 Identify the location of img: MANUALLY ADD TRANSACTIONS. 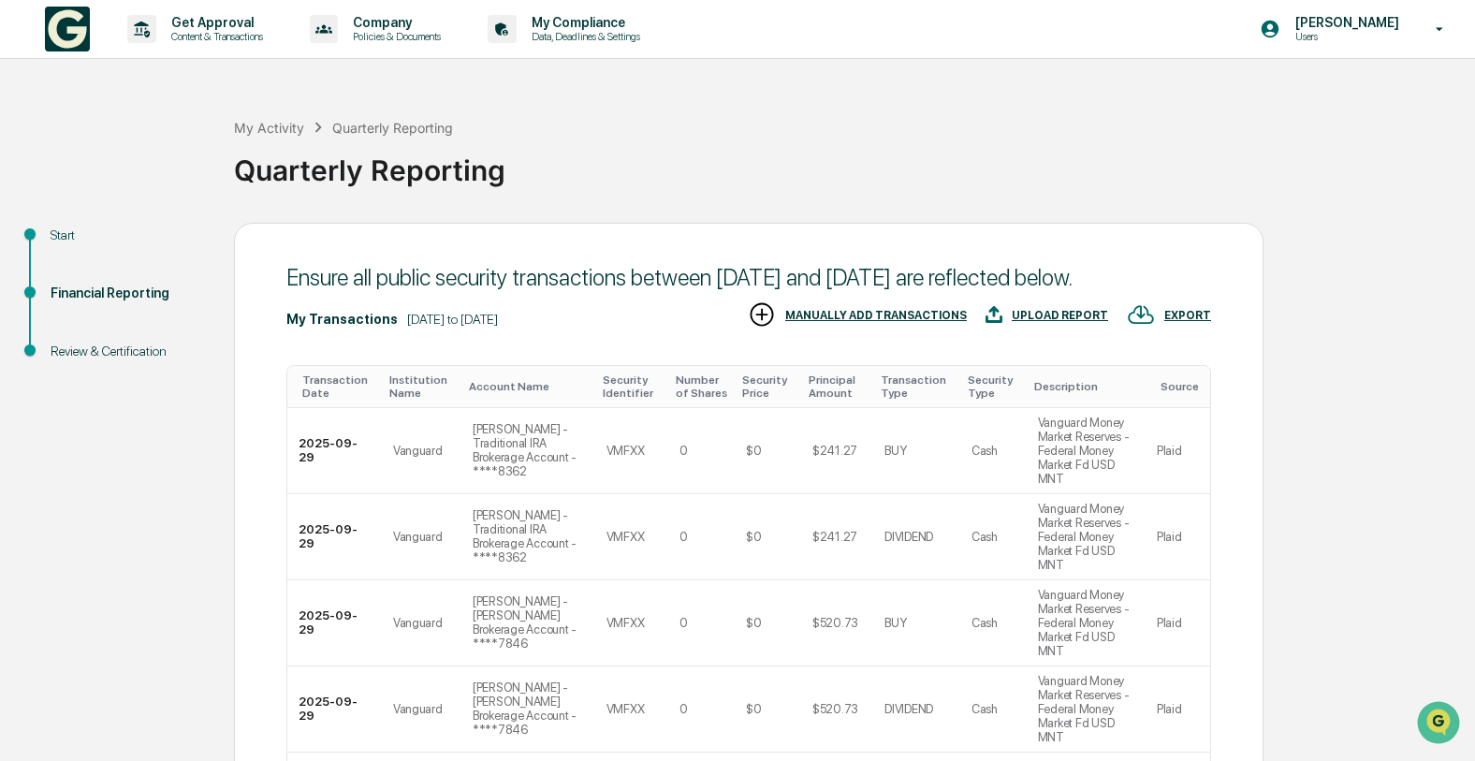
(762, 314).